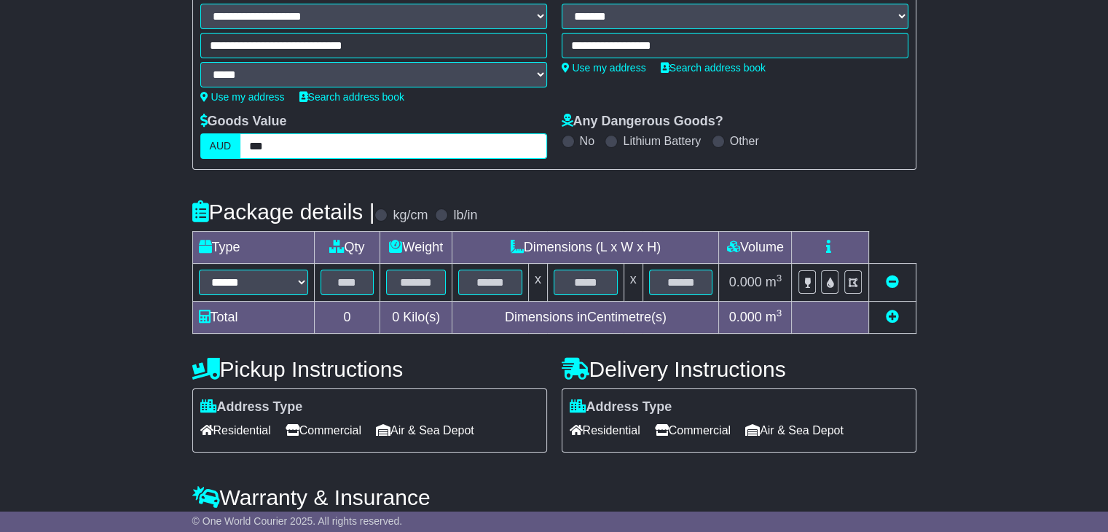  Describe the element at coordinates (396, 317) in the screenshot. I see `span: 0` at that location.